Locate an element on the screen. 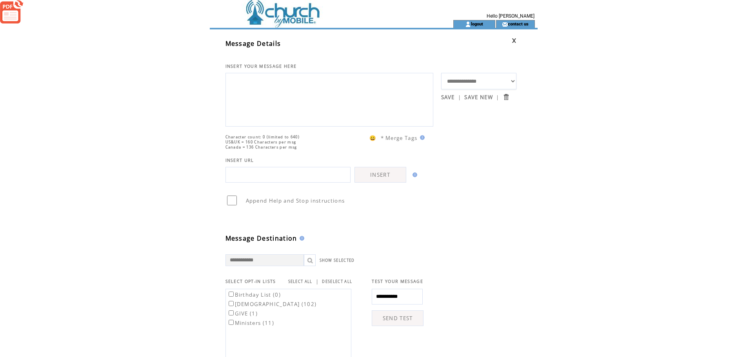 This screenshot has height=357, width=747. span: Message Details is located at coordinates (253, 44).